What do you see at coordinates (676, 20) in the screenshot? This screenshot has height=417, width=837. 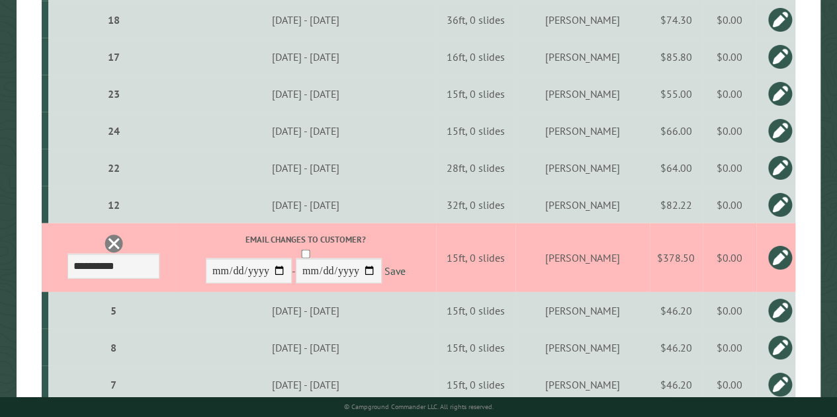 I see `td: $74.30` at bounding box center [676, 20].